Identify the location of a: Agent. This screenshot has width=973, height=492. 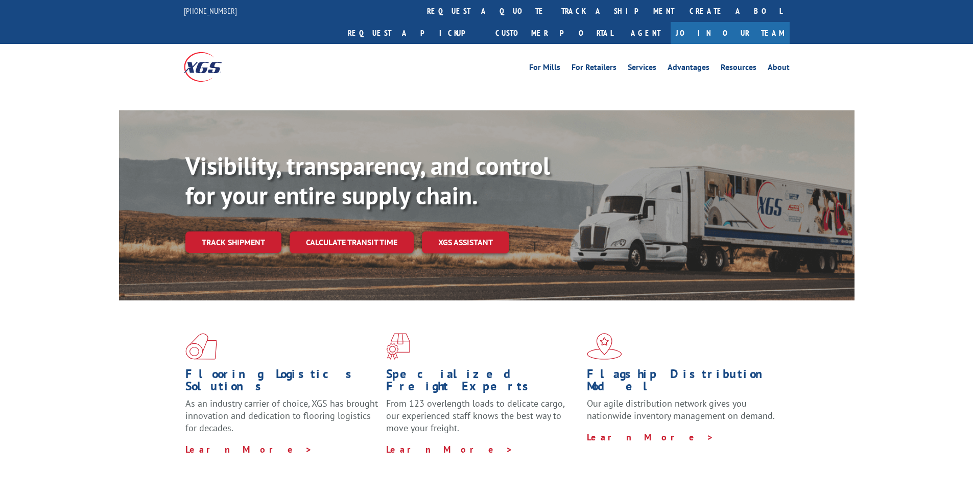
(646, 33).